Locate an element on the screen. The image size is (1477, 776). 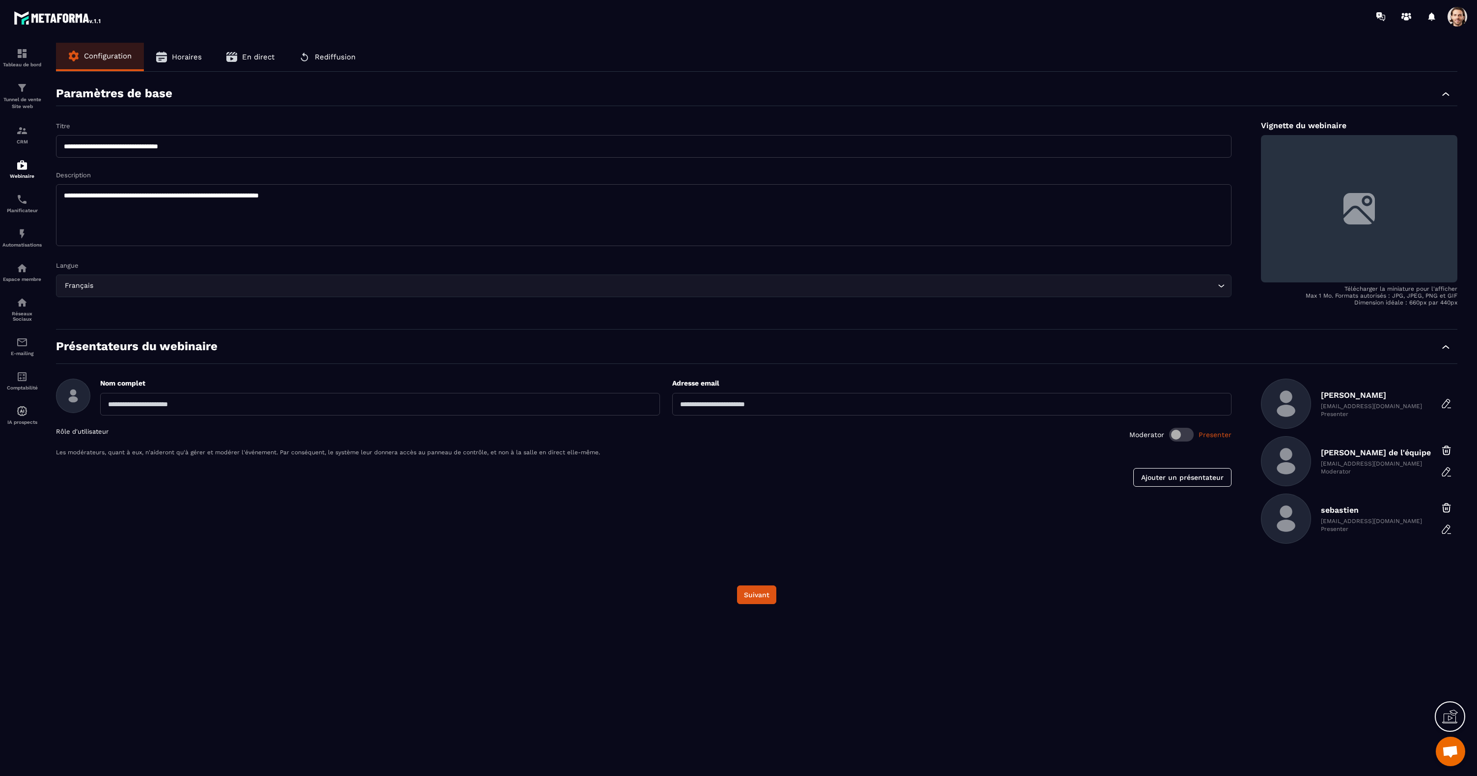
span: En direct is located at coordinates (258, 57).